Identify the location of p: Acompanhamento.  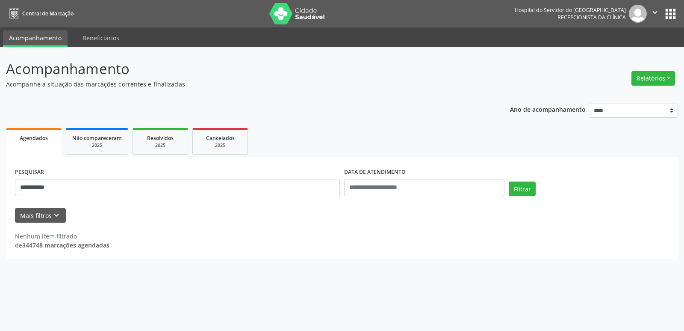
(241, 69).